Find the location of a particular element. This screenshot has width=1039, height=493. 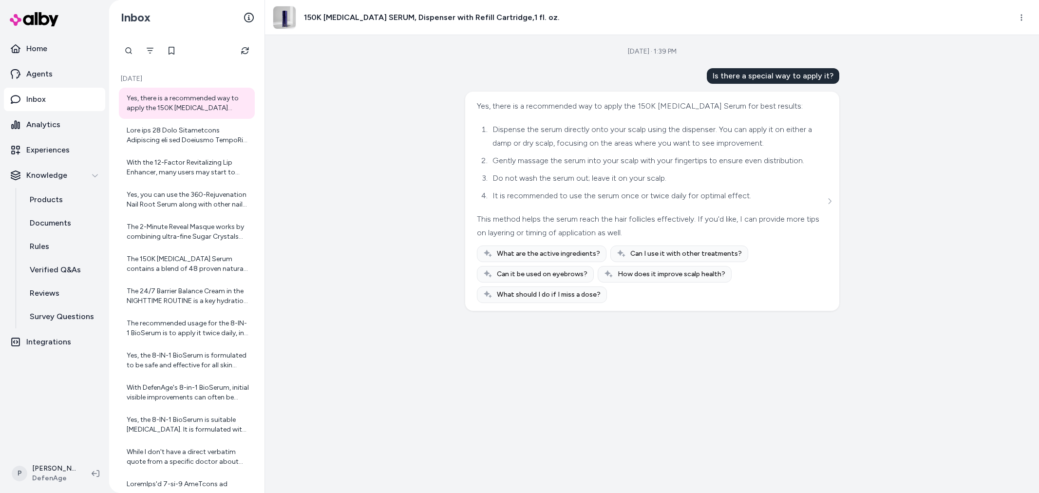

div: Yes, the 8-IN-1 BioSerum is formulated to be safe and effective for all skin types. It features a... is located at coordinates (188, 361).